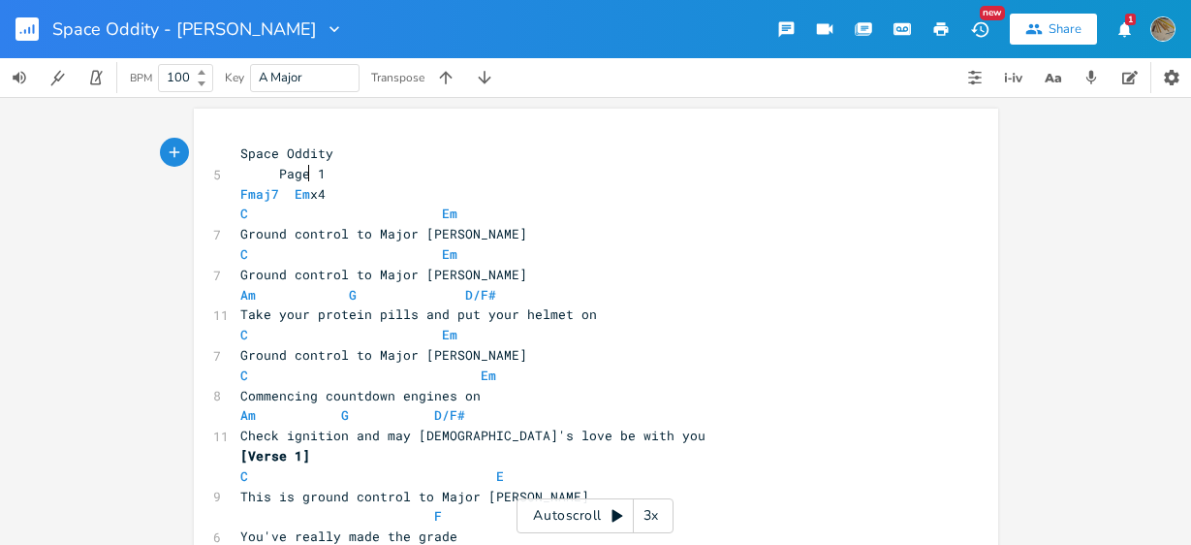  I want to click on div: Key, so click(234, 78).